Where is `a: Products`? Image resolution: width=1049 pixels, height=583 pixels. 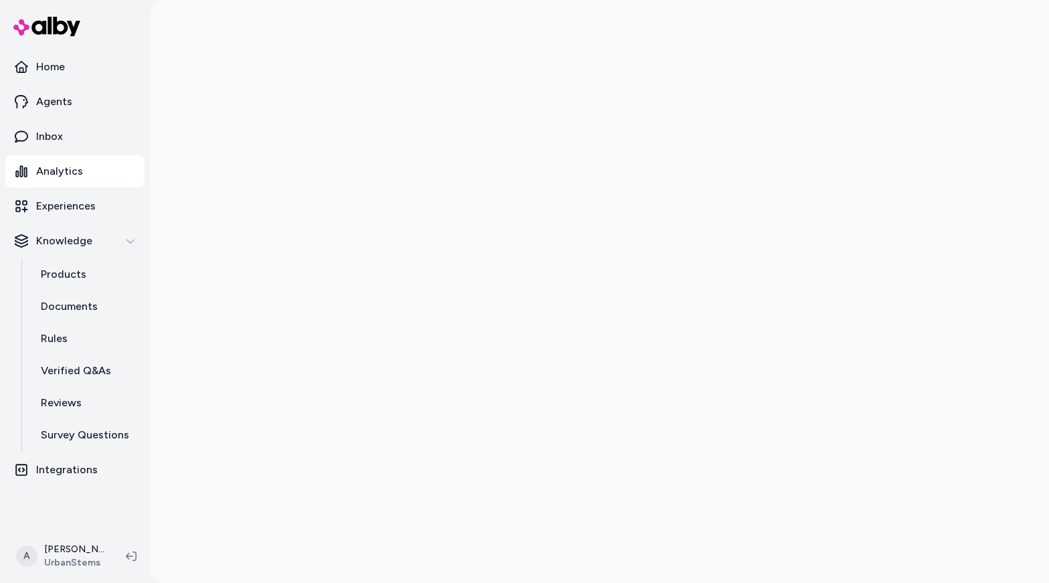 a: Products is located at coordinates (86, 274).